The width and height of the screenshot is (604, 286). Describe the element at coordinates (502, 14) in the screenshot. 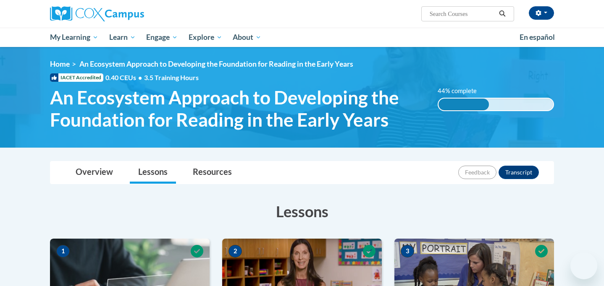

I see `button: Search` at that location.